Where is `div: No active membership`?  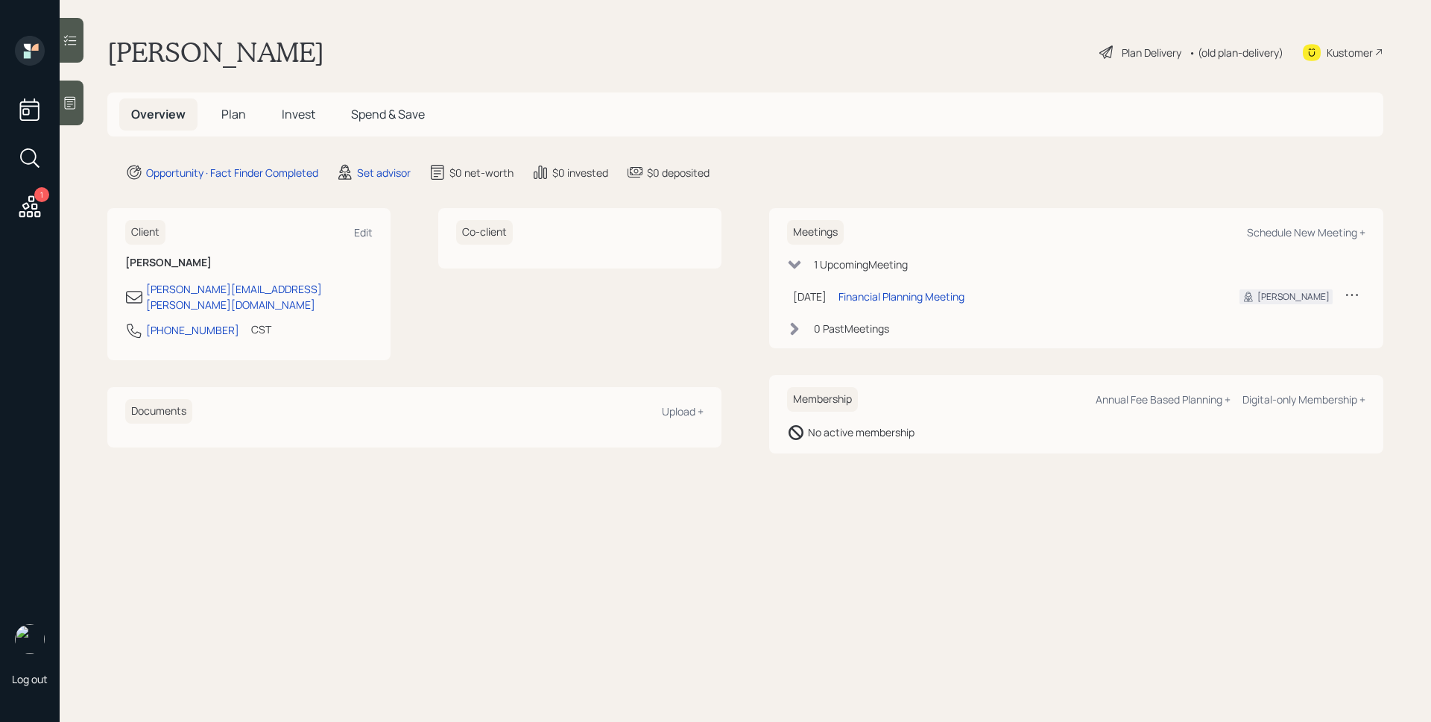
div: No active membership is located at coordinates (861, 432).